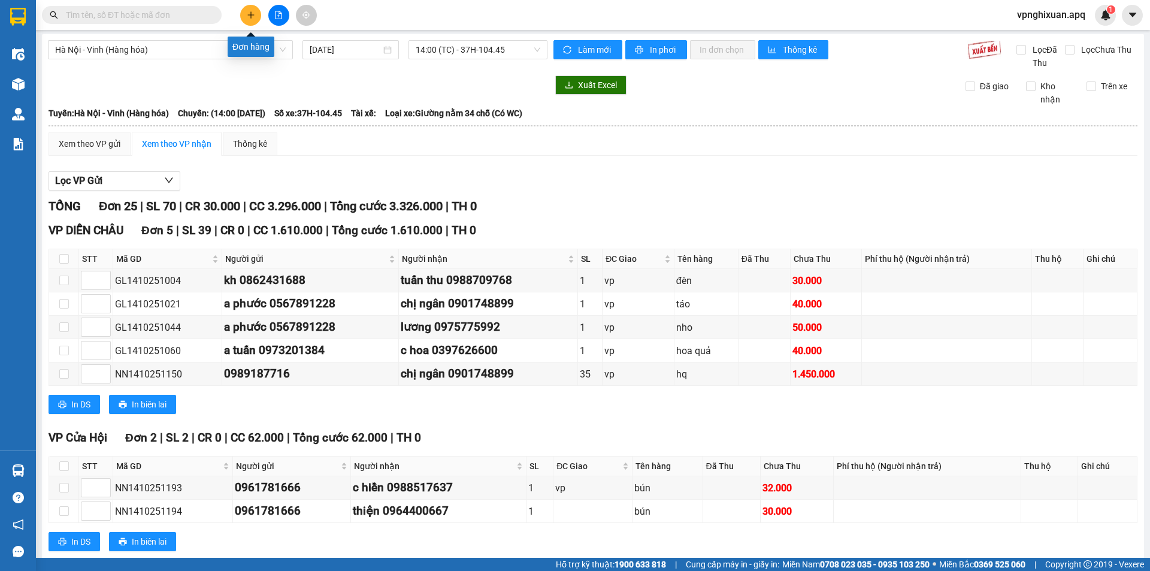 The height and width of the screenshot is (571, 1150). I want to click on span: copyright, so click(1088, 564).